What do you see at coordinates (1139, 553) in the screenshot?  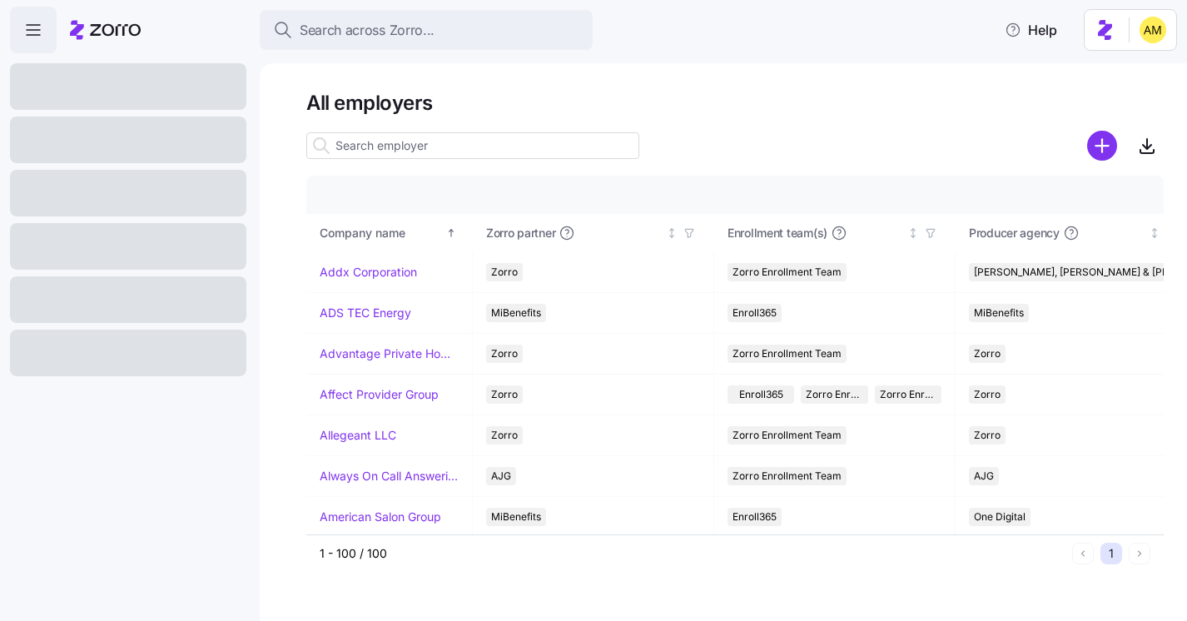 I see `button: Next page` at bounding box center [1139, 553].